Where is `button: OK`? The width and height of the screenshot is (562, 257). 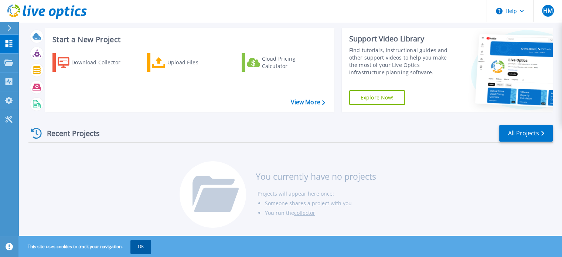
button: OK is located at coordinates (141, 246).